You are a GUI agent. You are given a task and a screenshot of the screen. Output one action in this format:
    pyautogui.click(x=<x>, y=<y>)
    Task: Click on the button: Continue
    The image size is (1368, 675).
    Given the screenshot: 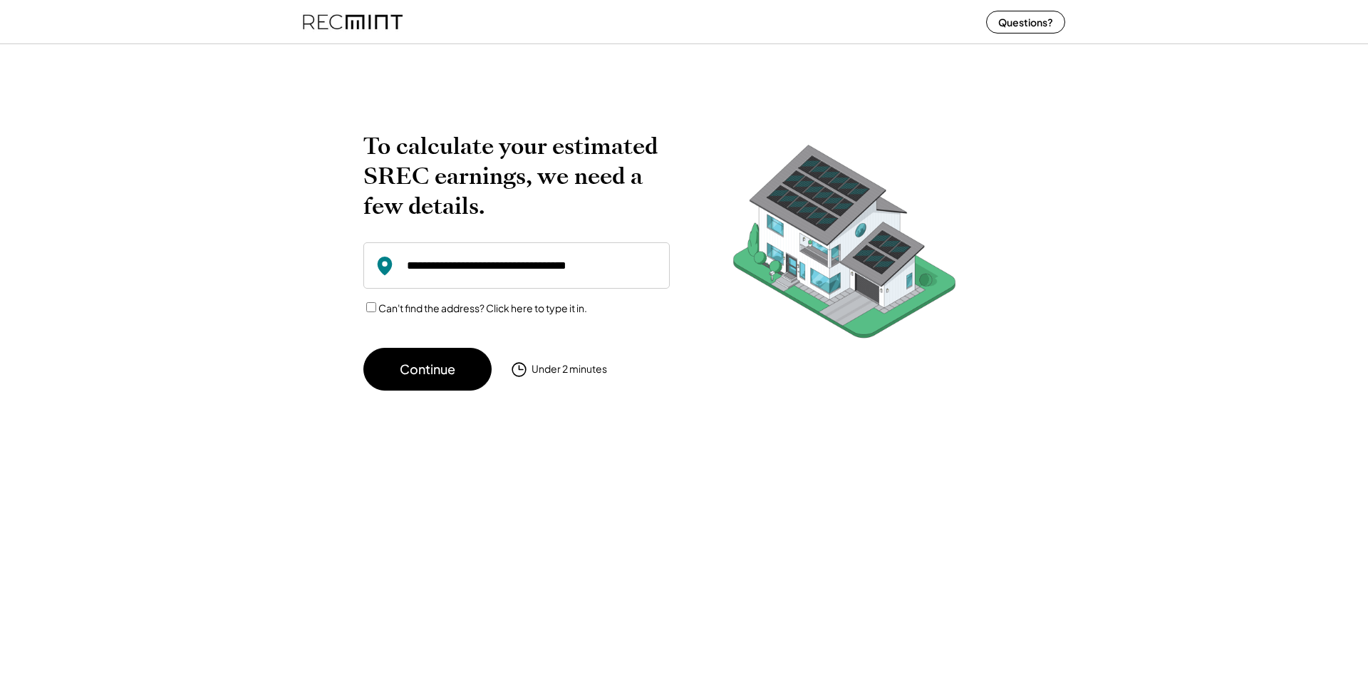 What is the action you would take?
    pyautogui.click(x=428, y=369)
    